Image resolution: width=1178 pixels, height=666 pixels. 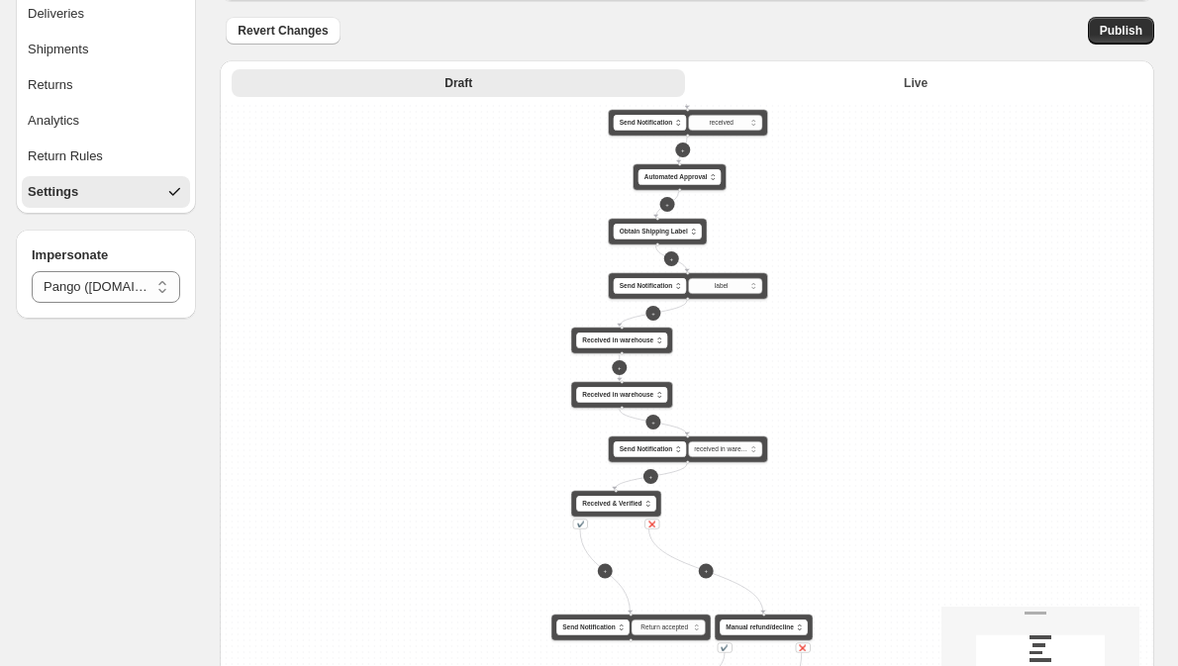 What do you see at coordinates (915, 83) in the screenshot?
I see `button: Live version` at bounding box center [915, 83].